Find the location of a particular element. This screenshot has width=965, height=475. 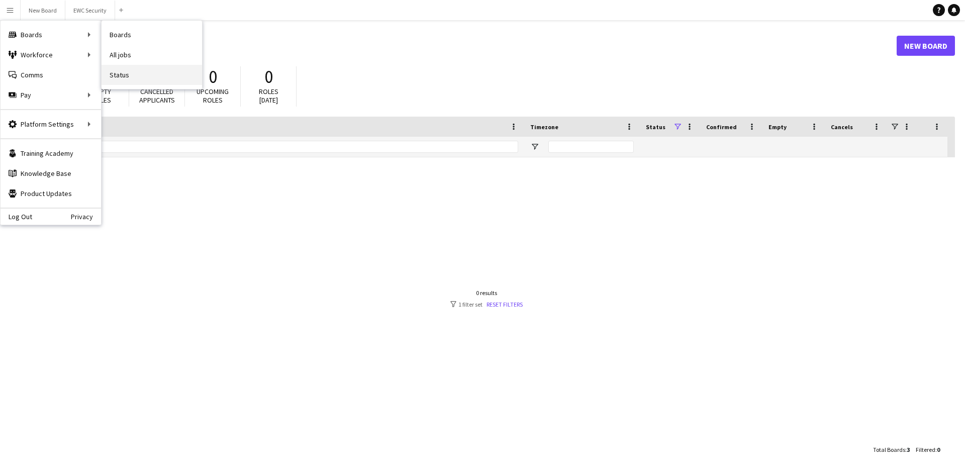

span: Filtered is located at coordinates (925, 449).